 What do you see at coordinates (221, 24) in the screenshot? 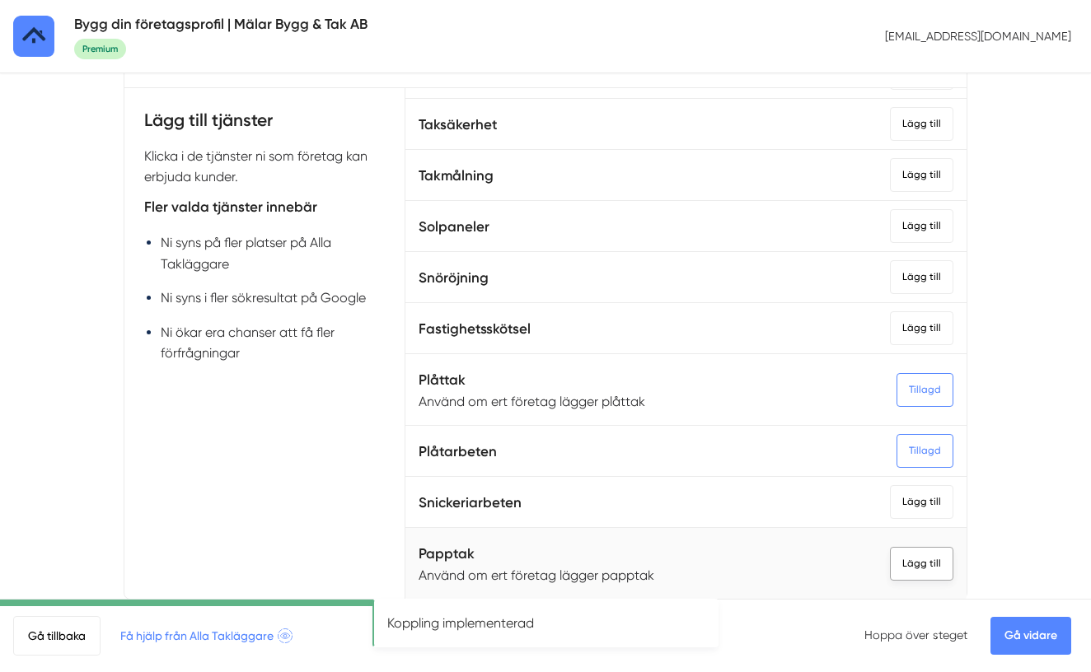
I see `h5: Bygg din företagsprofil | Mälar Bygg & Tak AB` at bounding box center [221, 24].